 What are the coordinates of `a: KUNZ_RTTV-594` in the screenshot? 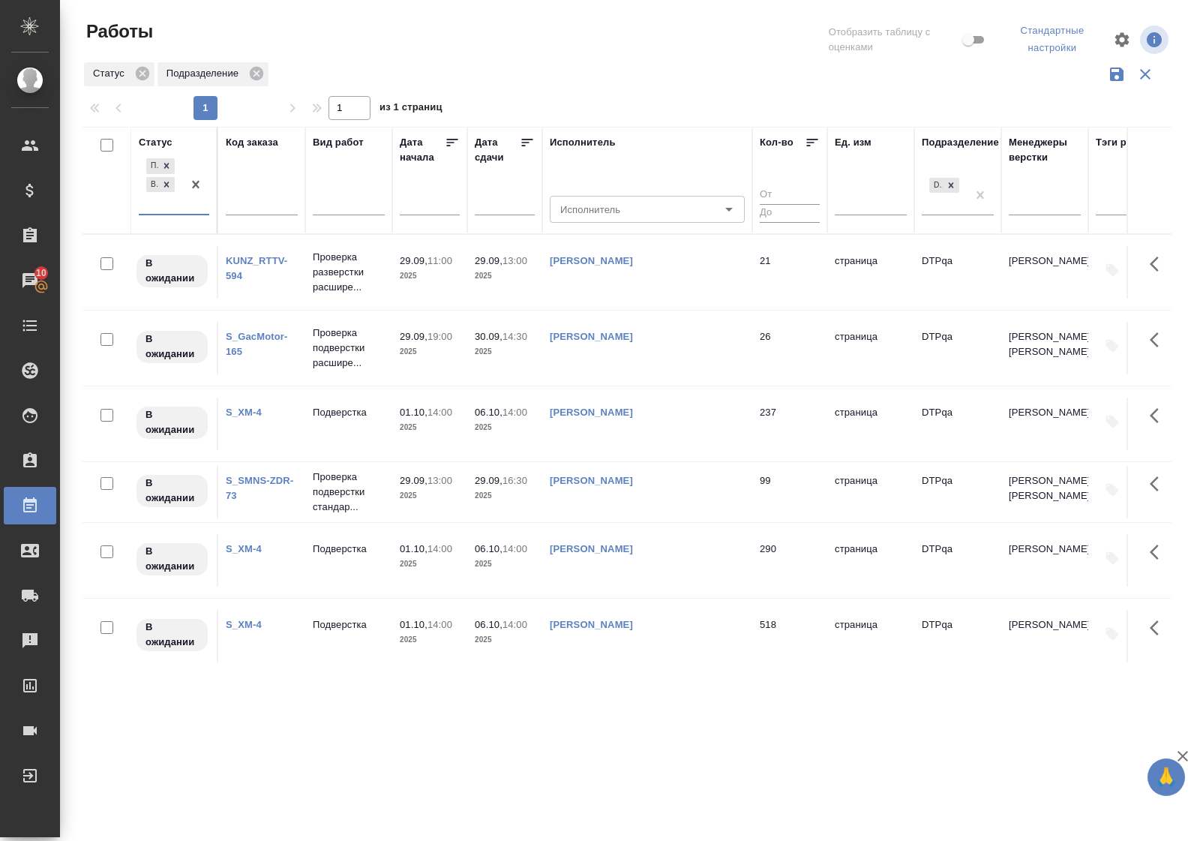 It's located at (257, 268).